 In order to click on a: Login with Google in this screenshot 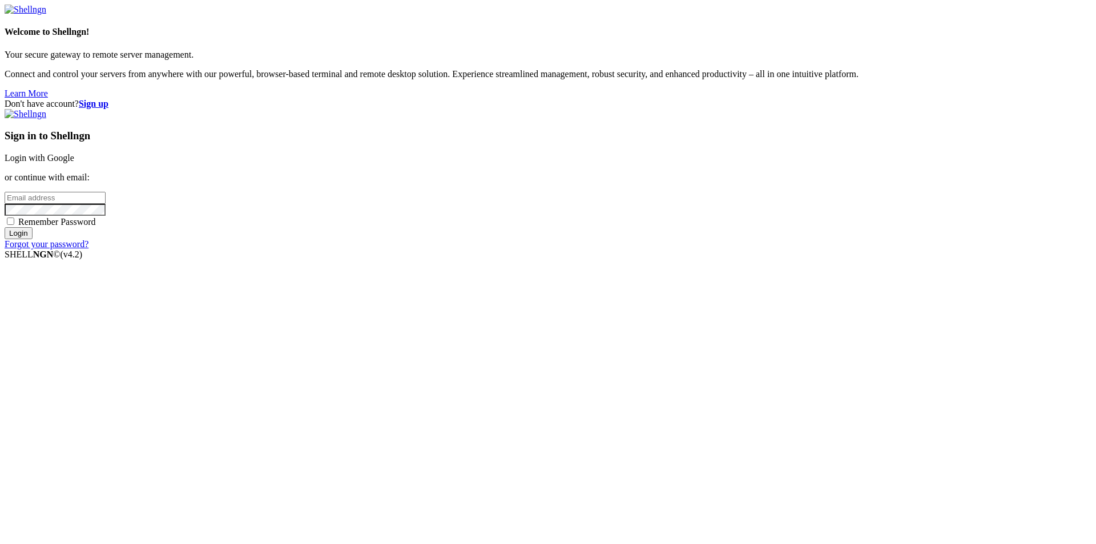, I will do `click(39, 158)`.